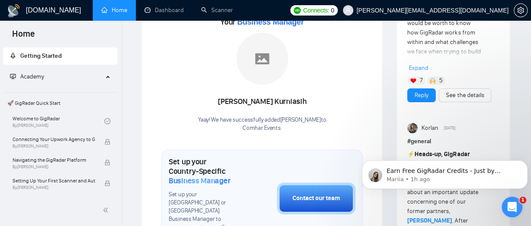 The height and width of the screenshot is (226, 531). What do you see at coordinates (465, 95) in the screenshot?
I see `button: See the details` at bounding box center [465, 95].